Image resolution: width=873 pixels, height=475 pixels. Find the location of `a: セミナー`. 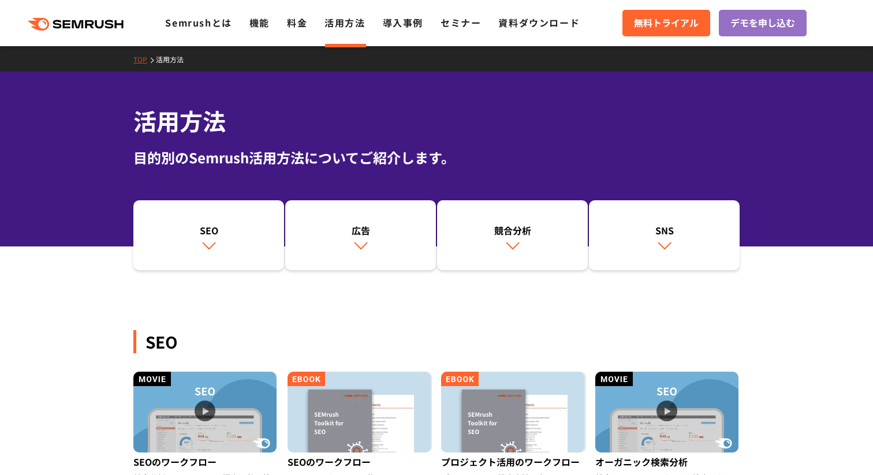

a: セミナー is located at coordinates (461, 23).